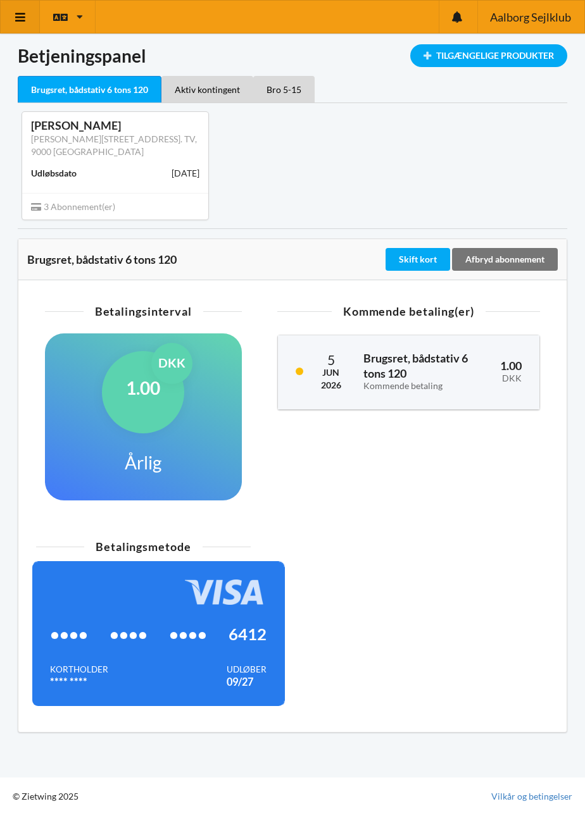 The height and width of the screenshot is (830, 585). What do you see at coordinates (143, 311) in the screenshot?
I see `div: Betalingsinterval` at bounding box center [143, 311].